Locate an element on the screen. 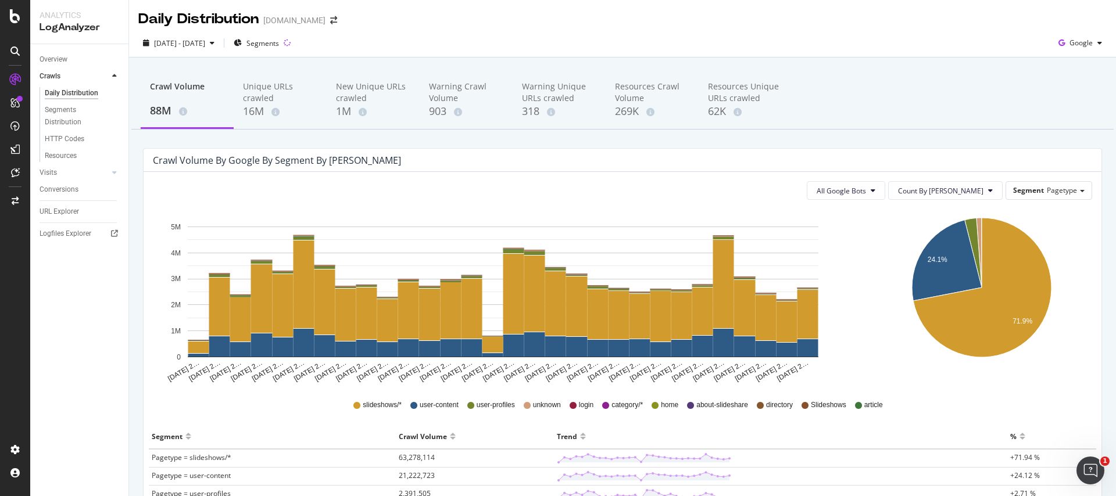  a: Overview is located at coordinates (80, 59).